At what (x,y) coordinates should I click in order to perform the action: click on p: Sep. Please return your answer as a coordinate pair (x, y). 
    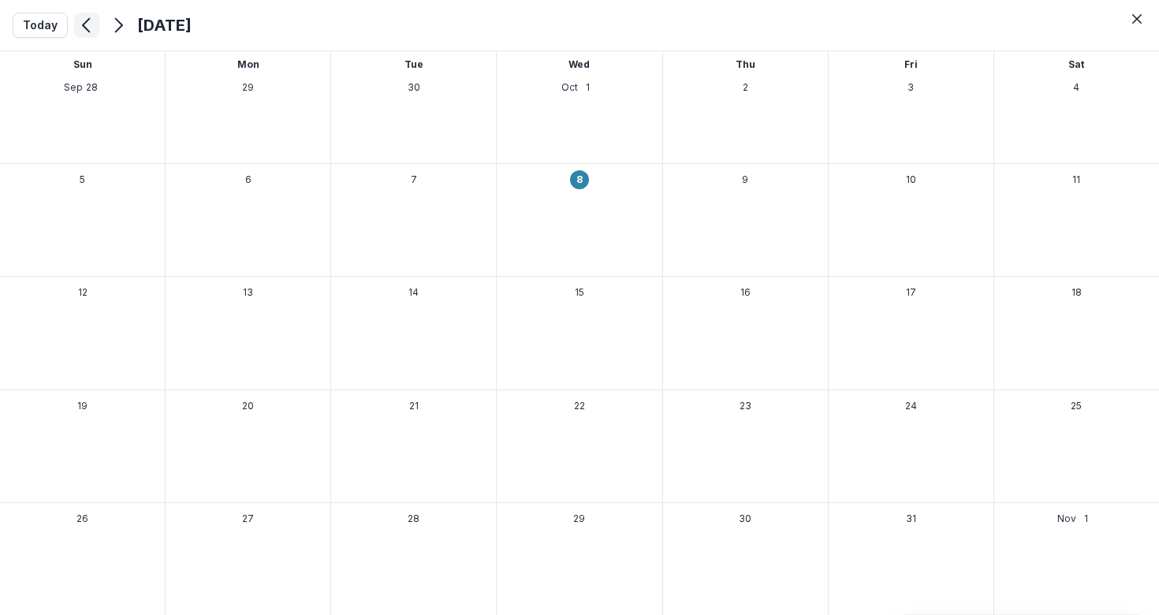
    Looking at the image, I should click on (73, 87).